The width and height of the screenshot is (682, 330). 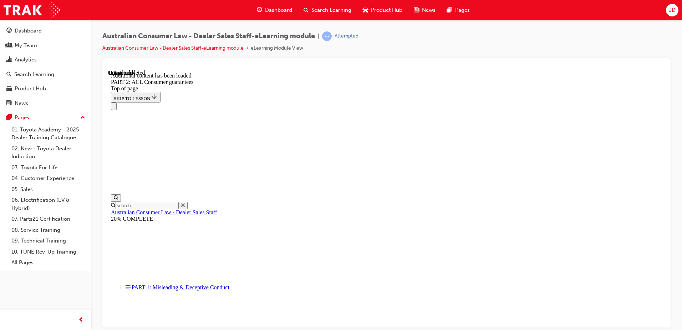 I want to click on span: learningRecordVerb_ATTEMPT-icon, so click(x=327, y=36).